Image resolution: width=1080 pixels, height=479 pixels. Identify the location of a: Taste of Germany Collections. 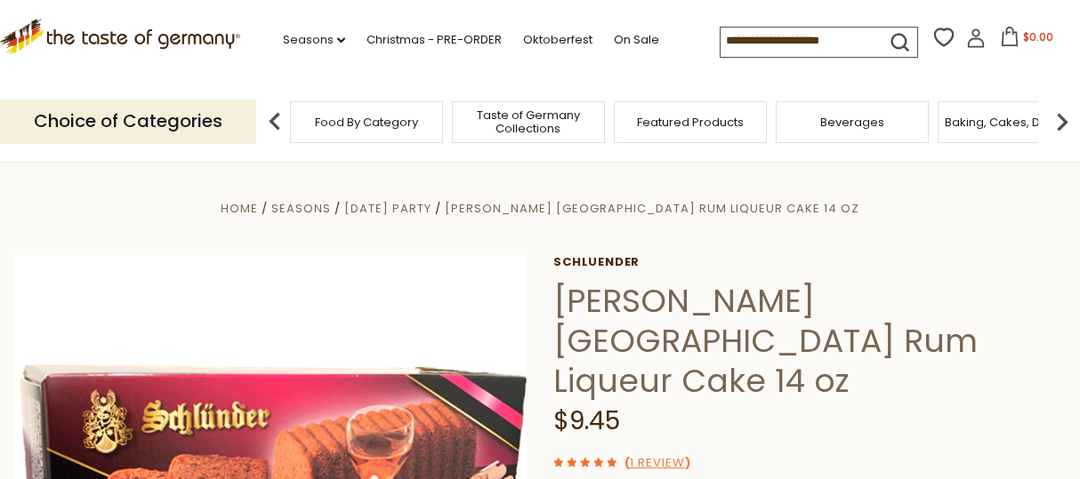
(528, 122).